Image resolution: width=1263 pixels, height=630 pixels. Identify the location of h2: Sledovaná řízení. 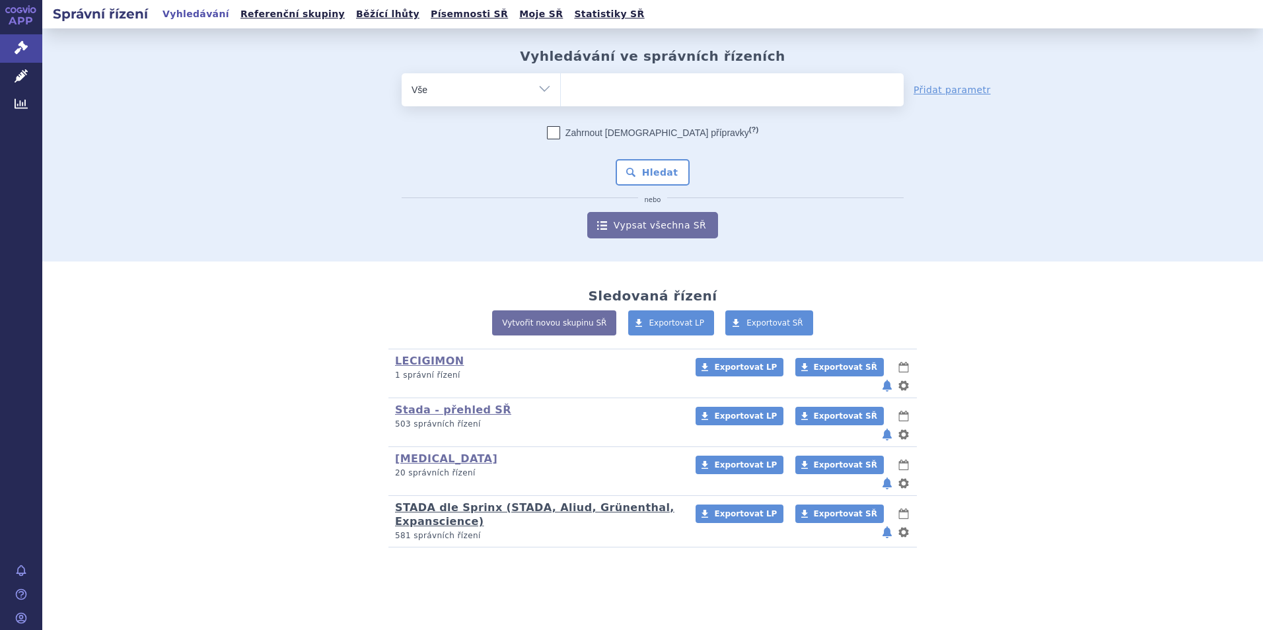
(652, 296).